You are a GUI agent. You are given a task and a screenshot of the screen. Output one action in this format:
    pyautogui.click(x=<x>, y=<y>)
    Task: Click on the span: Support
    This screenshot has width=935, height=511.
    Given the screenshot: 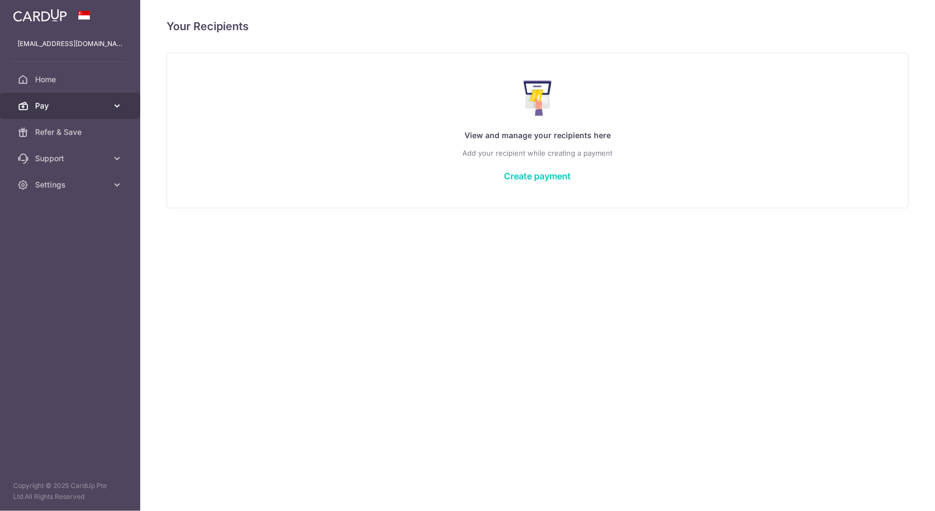 What is the action you would take?
    pyautogui.click(x=71, y=158)
    